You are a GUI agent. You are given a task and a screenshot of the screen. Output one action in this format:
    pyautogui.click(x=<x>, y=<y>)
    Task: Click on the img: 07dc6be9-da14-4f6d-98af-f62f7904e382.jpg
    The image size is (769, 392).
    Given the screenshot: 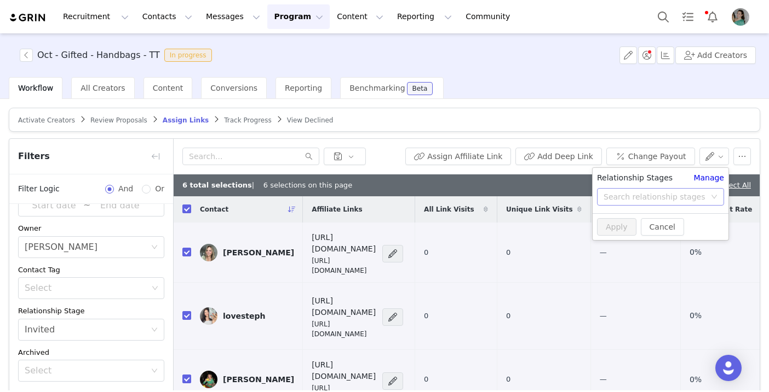 What is the action you would take?
    pyautogui.click(x=209, y=380)
    